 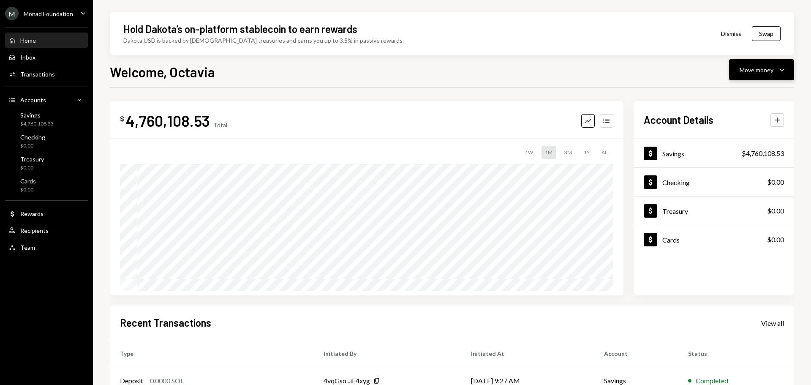 What do you see at coordinates (46, 100) in the screenshot?
I see `a: Accounts` at bounding box center [46, 100].